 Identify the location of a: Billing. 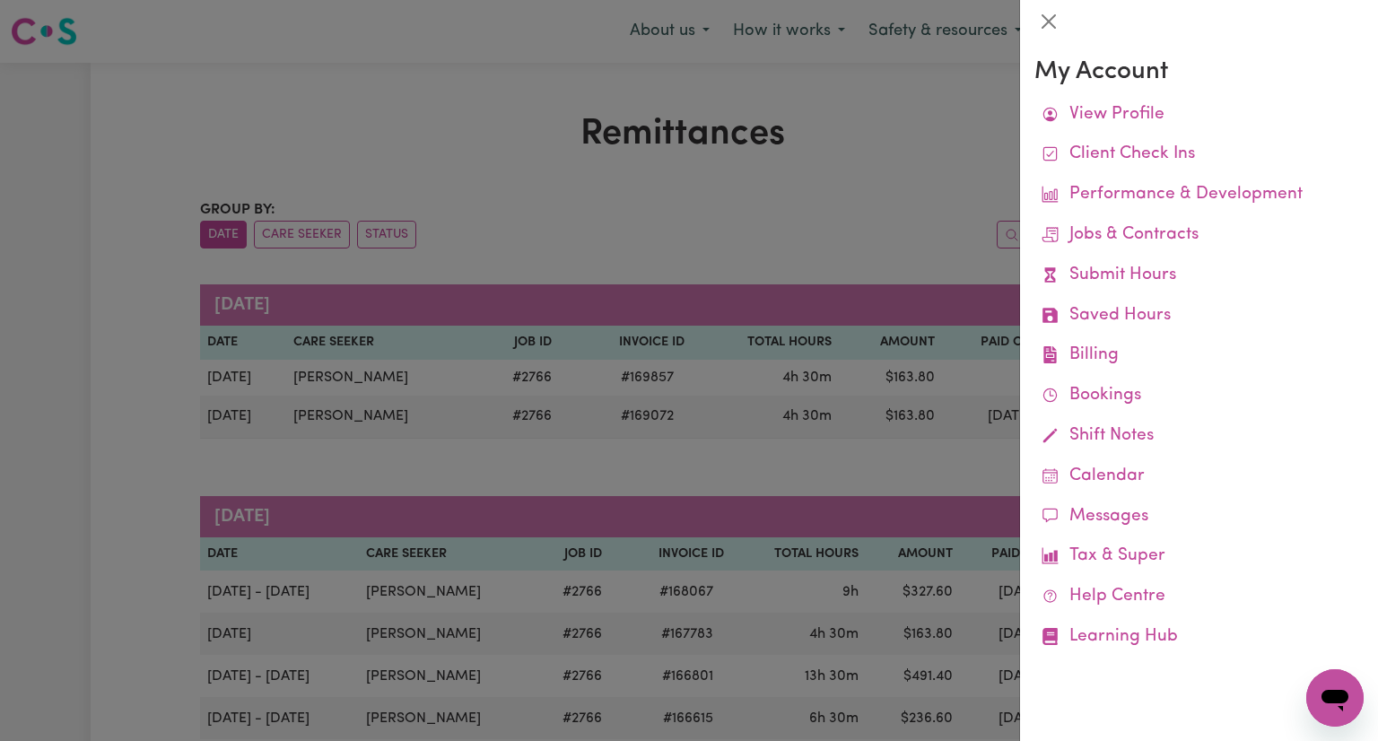
(1198, 355).